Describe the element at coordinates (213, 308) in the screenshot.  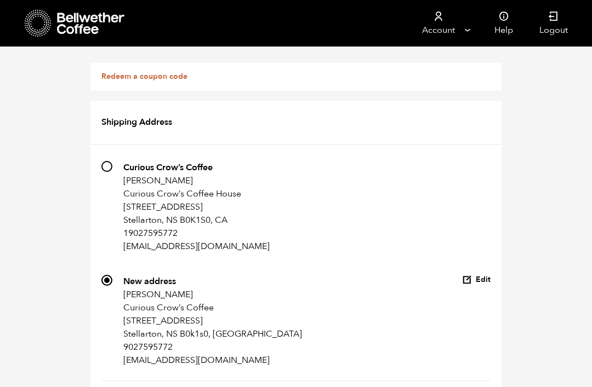
I see `p: Curious Crow’s Coffee` at that location.